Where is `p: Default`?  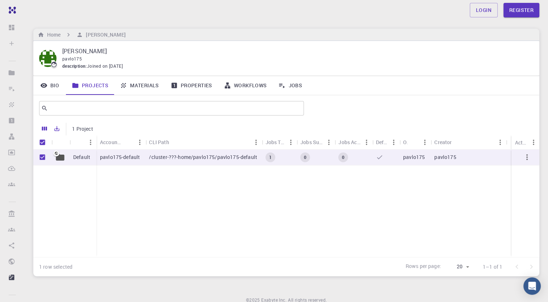
p: Default is located at coordinates (82, 157).